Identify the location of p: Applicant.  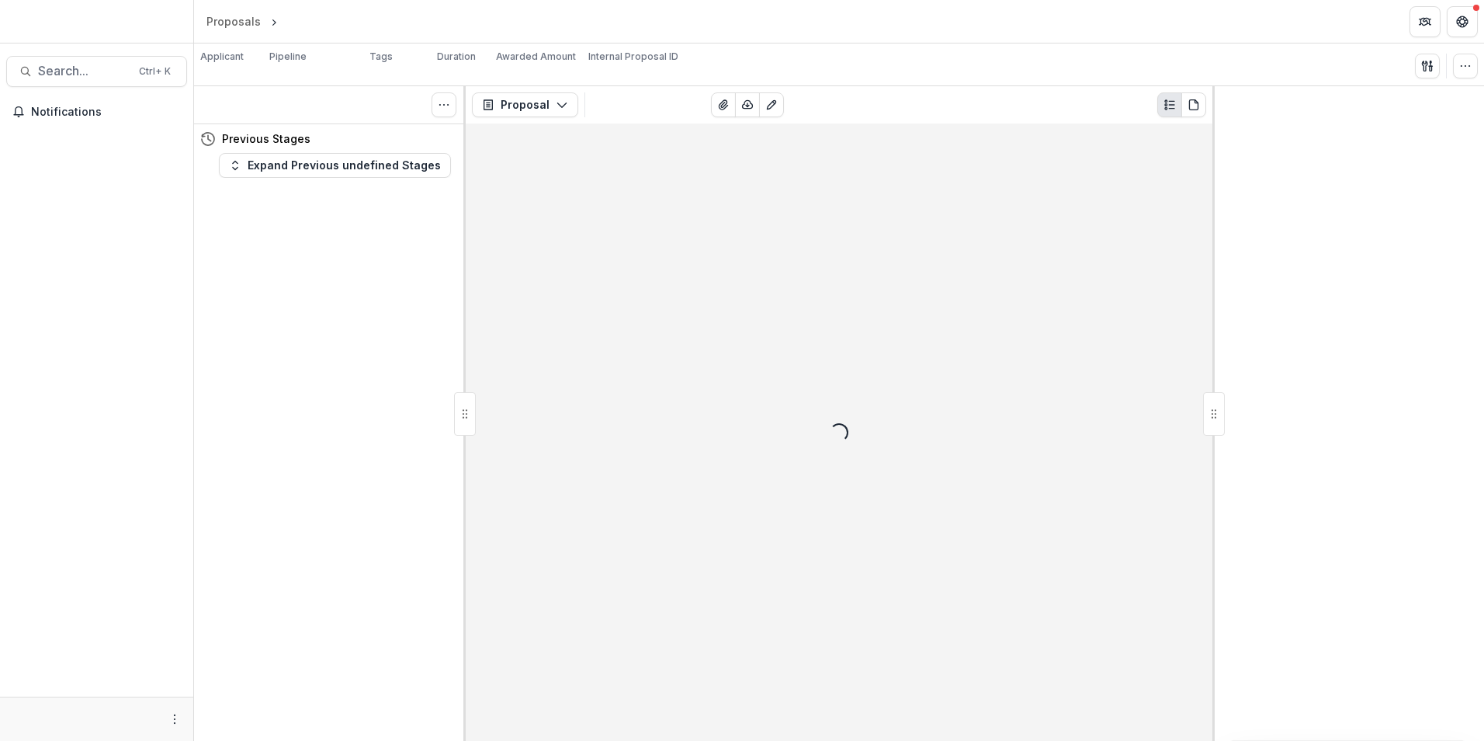
(222, 57).